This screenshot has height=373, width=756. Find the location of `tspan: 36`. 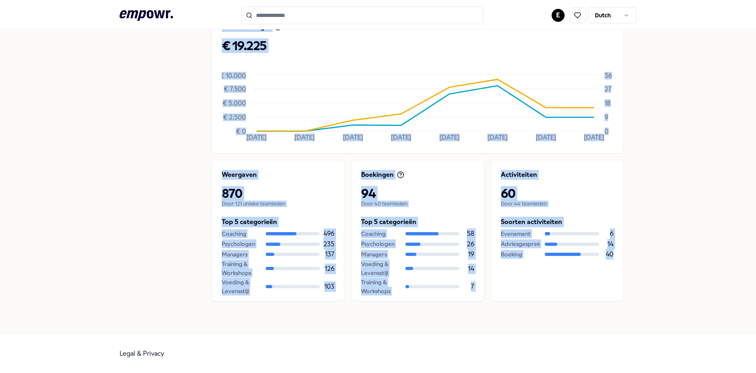

tspan: 36 is located at coordinates (608, 75).